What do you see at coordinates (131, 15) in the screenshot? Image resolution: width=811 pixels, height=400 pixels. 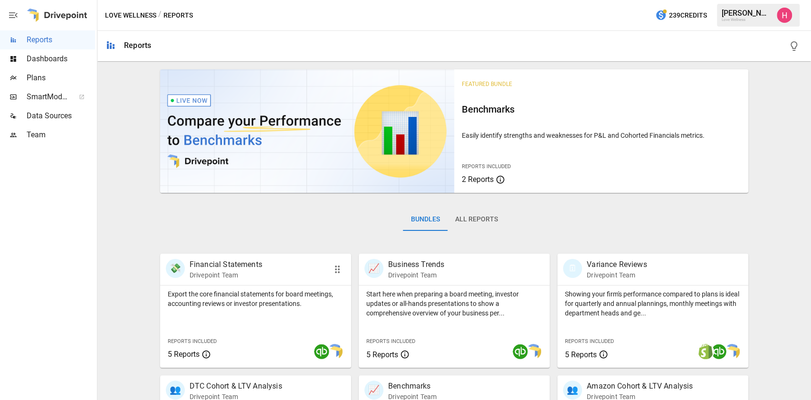 I see `button: Love Wellness` at bounding box center [131, 15].